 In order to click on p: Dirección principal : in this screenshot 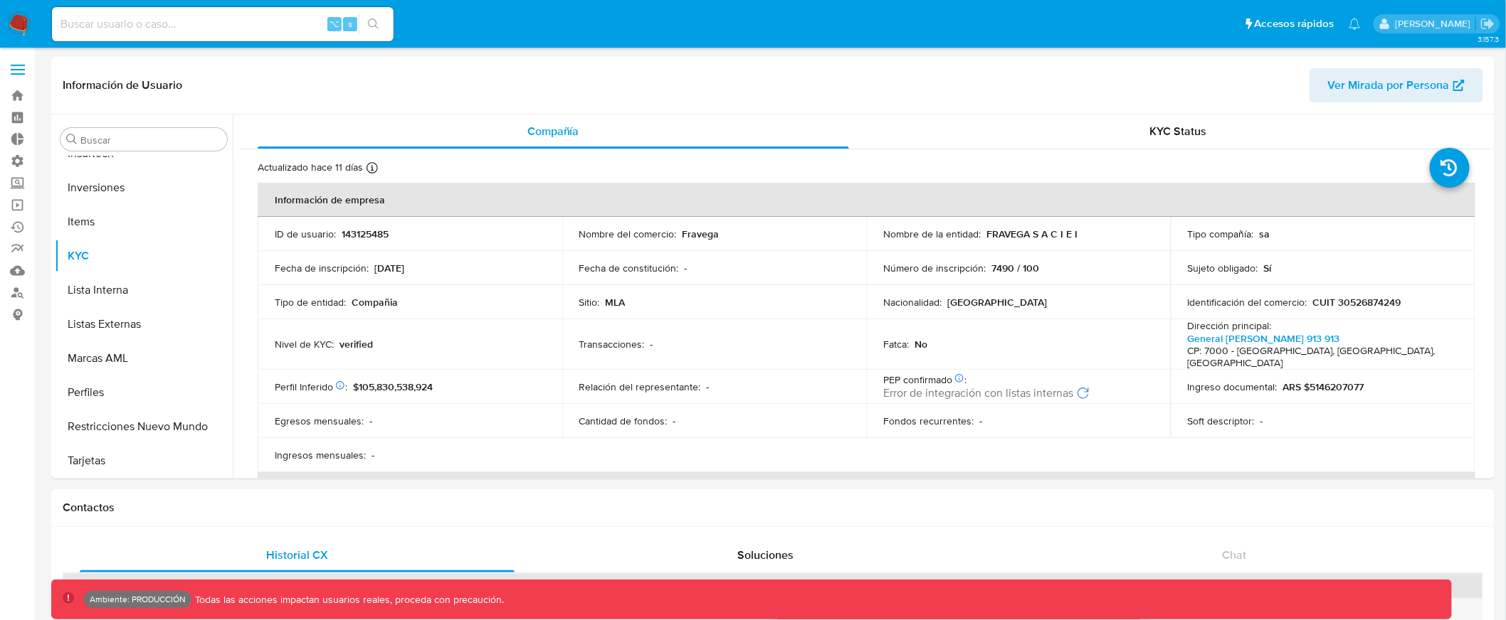, I will do `click(1230, 326)`.